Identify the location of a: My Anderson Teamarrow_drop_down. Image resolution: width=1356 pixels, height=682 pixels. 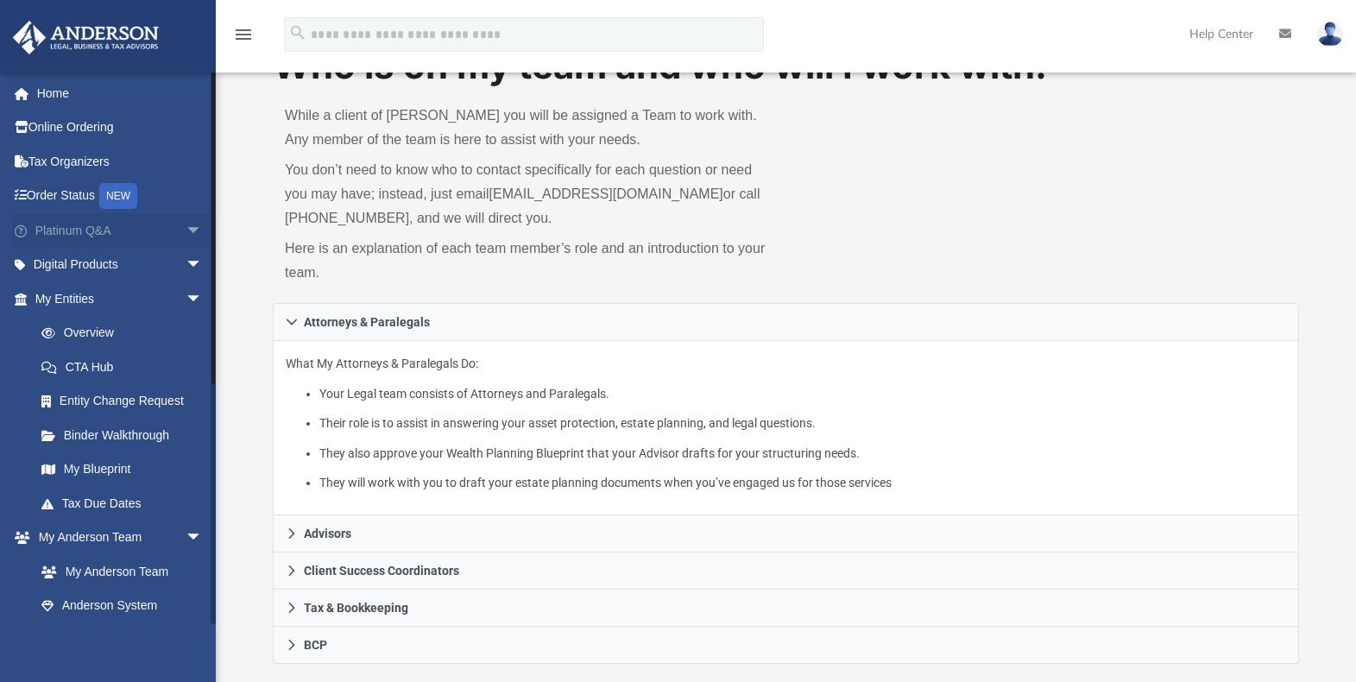
(116, 538).